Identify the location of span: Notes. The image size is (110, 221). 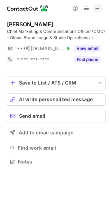
(61, 162).